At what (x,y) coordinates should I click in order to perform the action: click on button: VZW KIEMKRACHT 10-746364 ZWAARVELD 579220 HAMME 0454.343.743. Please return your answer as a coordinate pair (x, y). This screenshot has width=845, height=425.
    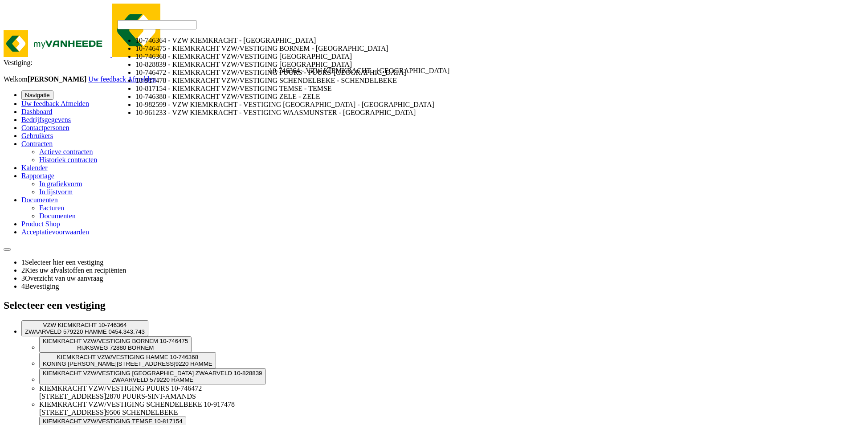
    Looking at the image, I should click on (85, 328).